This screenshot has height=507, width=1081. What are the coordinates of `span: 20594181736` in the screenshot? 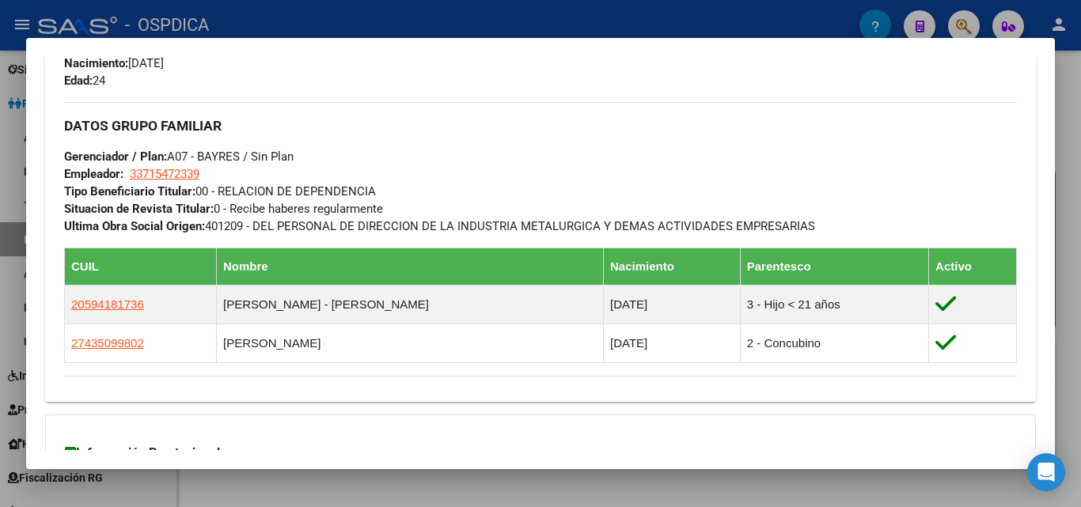 It's located at (108, 304).